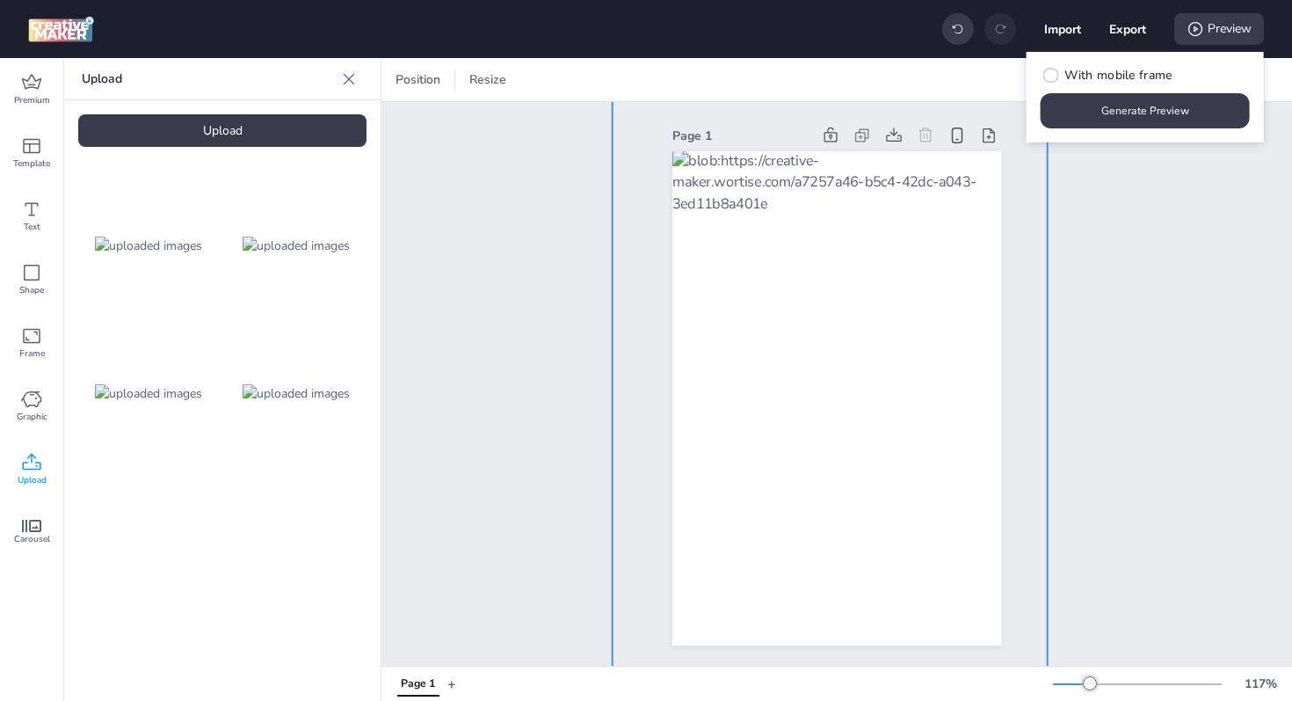 The height and width of the screenshot is (701, 1292). Describe the element at coordinates (418, 683) in the screenshot. I see `div: Tabs` at that location.